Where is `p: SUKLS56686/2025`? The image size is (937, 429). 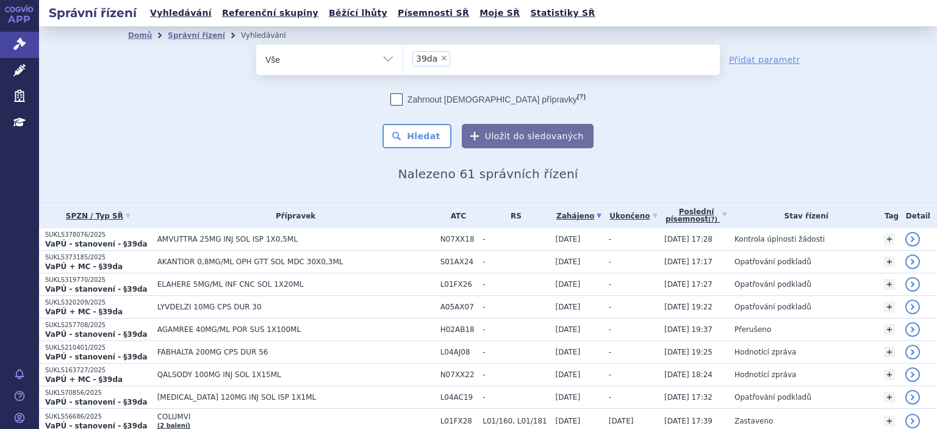
p: SUKLS56686/2025 is located at coordinates (98, 417).